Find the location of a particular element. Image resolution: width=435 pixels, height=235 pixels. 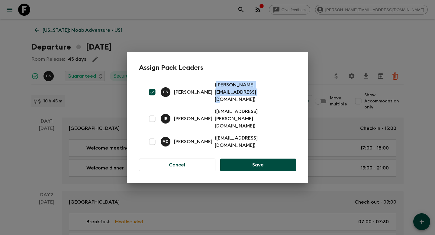

button: Save is located at coordinates (258, 165).